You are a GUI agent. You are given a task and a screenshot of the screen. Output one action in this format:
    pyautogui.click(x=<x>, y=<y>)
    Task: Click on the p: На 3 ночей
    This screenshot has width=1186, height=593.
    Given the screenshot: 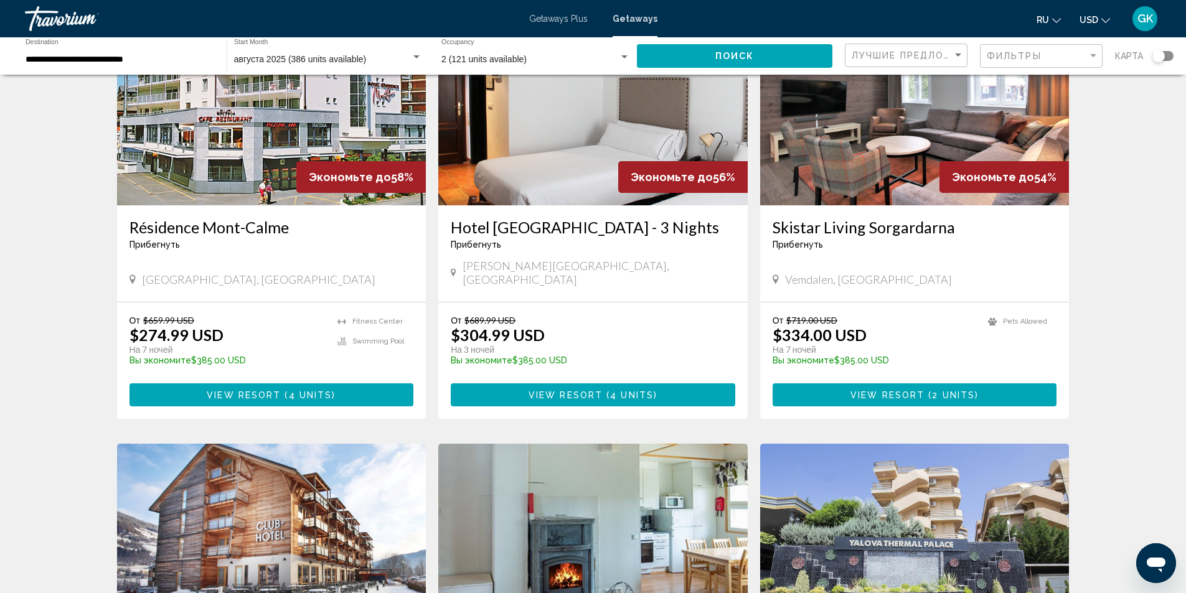 What is the action you would take?
    pyautogui.click(x=587, y=350)
    